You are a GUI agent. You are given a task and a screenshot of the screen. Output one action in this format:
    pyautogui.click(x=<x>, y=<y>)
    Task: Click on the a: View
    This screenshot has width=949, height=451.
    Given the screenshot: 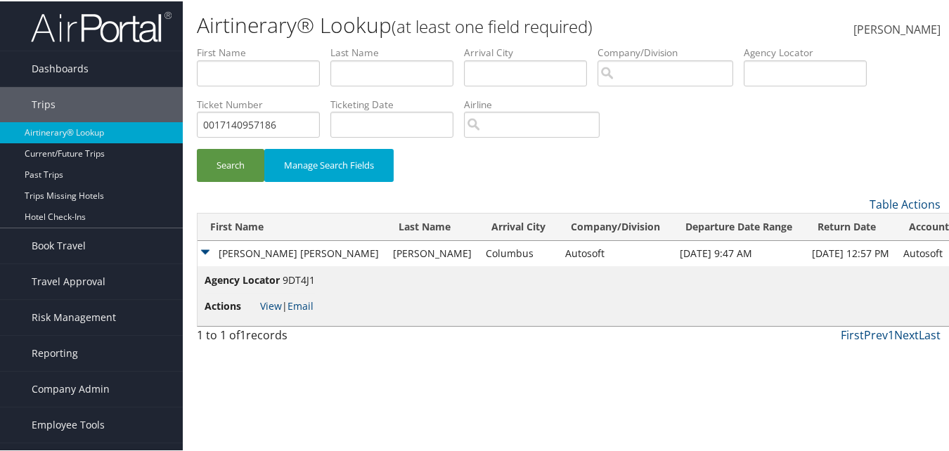 What is the action you would take?
    pyautogui.click(x=271, y=304)
    